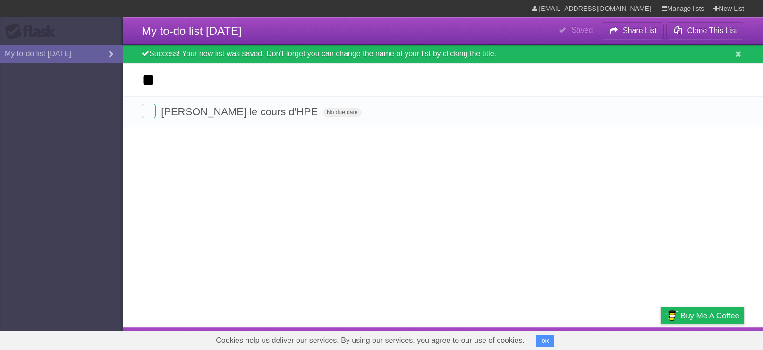 Image resolution: width=763 pixels, height=350 pixels. What do you see at coordinates (633, 31) in the screenshot?
I see `button: Share List` at bounding box center [633, 31].